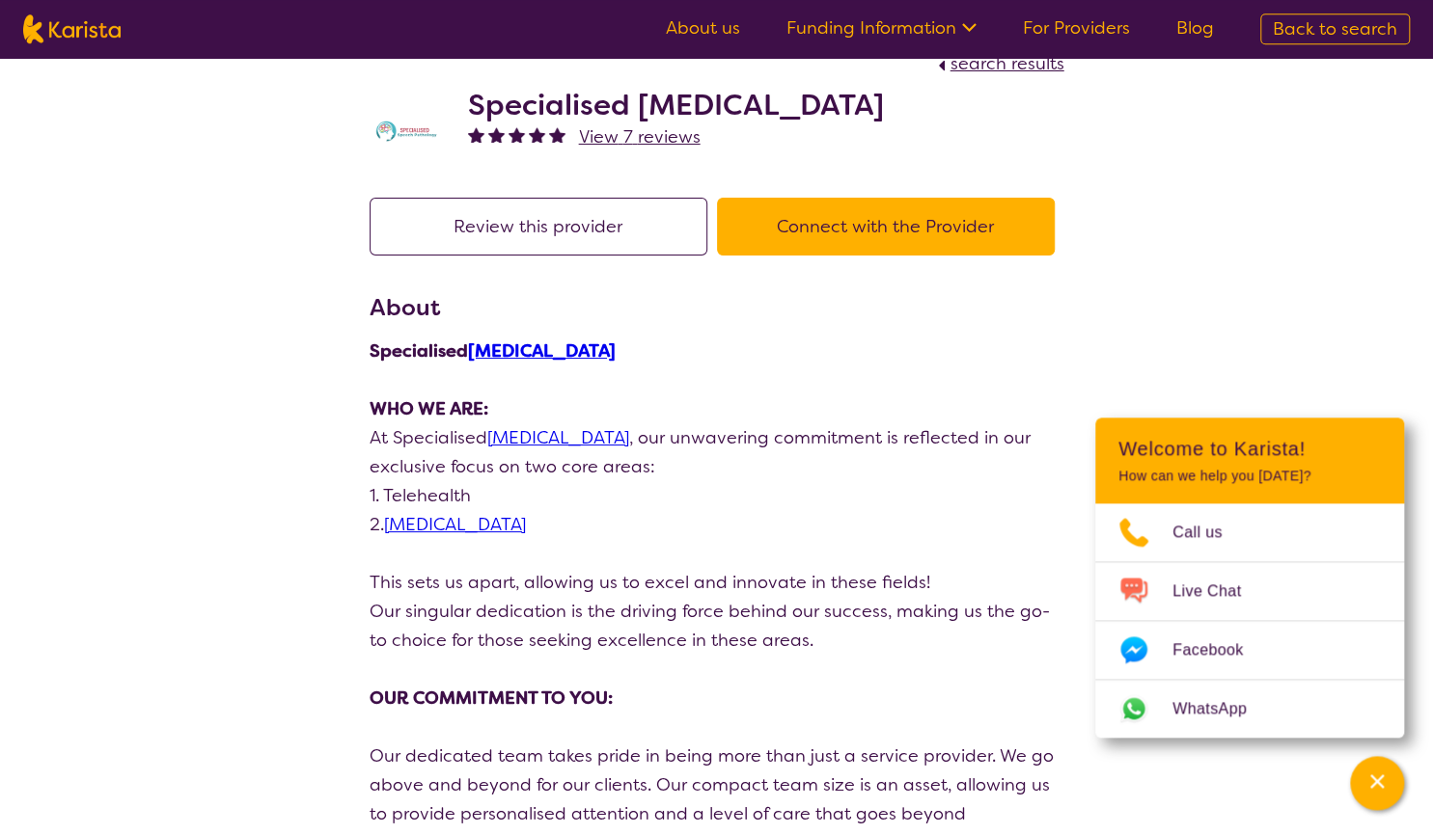  I want to click on img: Karista logo, so click(71, 29).